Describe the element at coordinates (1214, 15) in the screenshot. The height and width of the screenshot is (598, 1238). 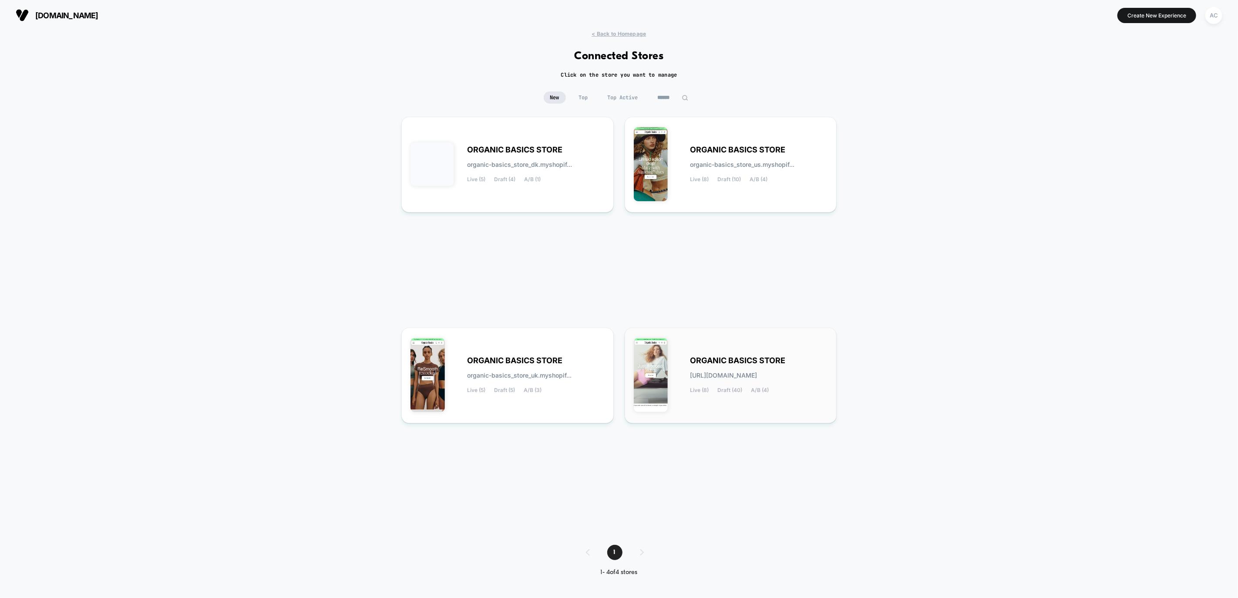
I see `button: AC` at that location.